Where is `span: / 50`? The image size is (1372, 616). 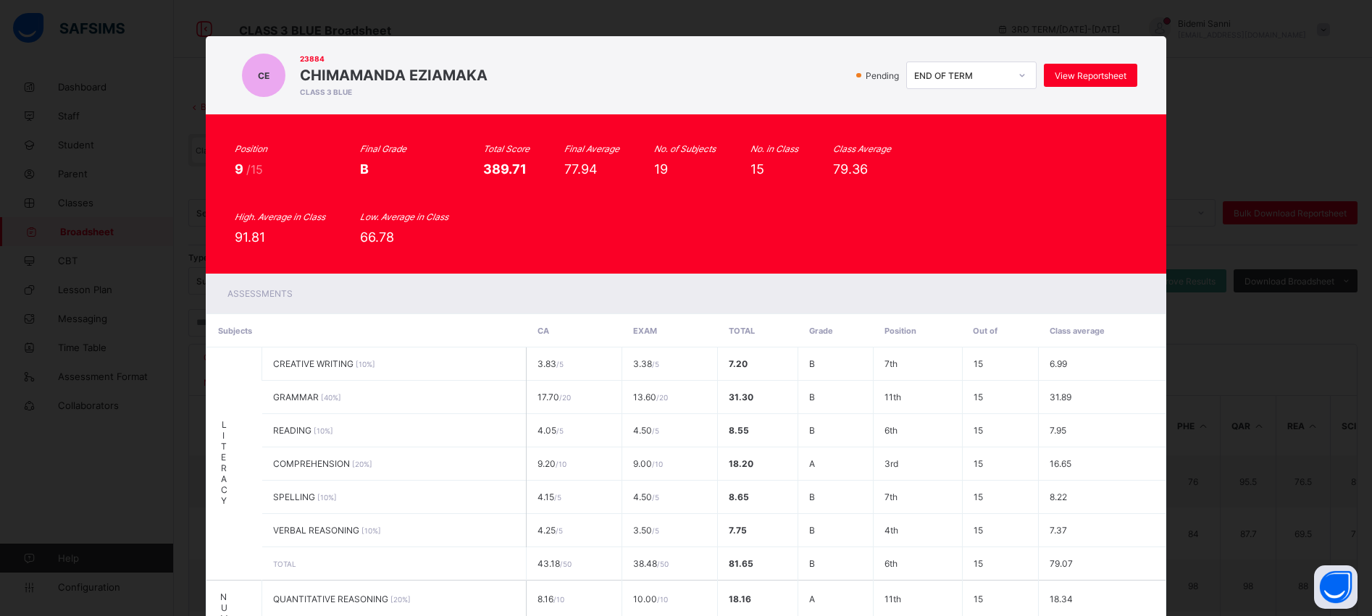
span: / 50 is located at coordinates (566, 564).